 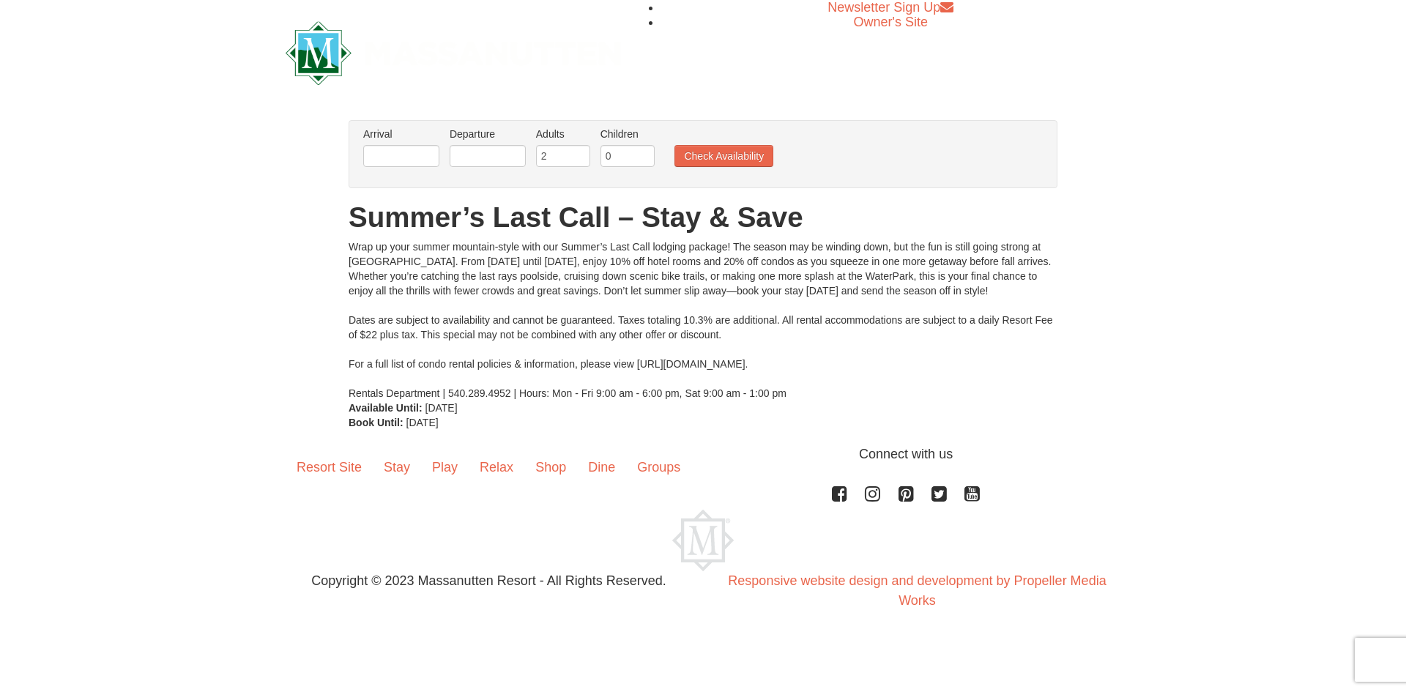 I want to click on button: Check Availability, so click(x=724, y=156).